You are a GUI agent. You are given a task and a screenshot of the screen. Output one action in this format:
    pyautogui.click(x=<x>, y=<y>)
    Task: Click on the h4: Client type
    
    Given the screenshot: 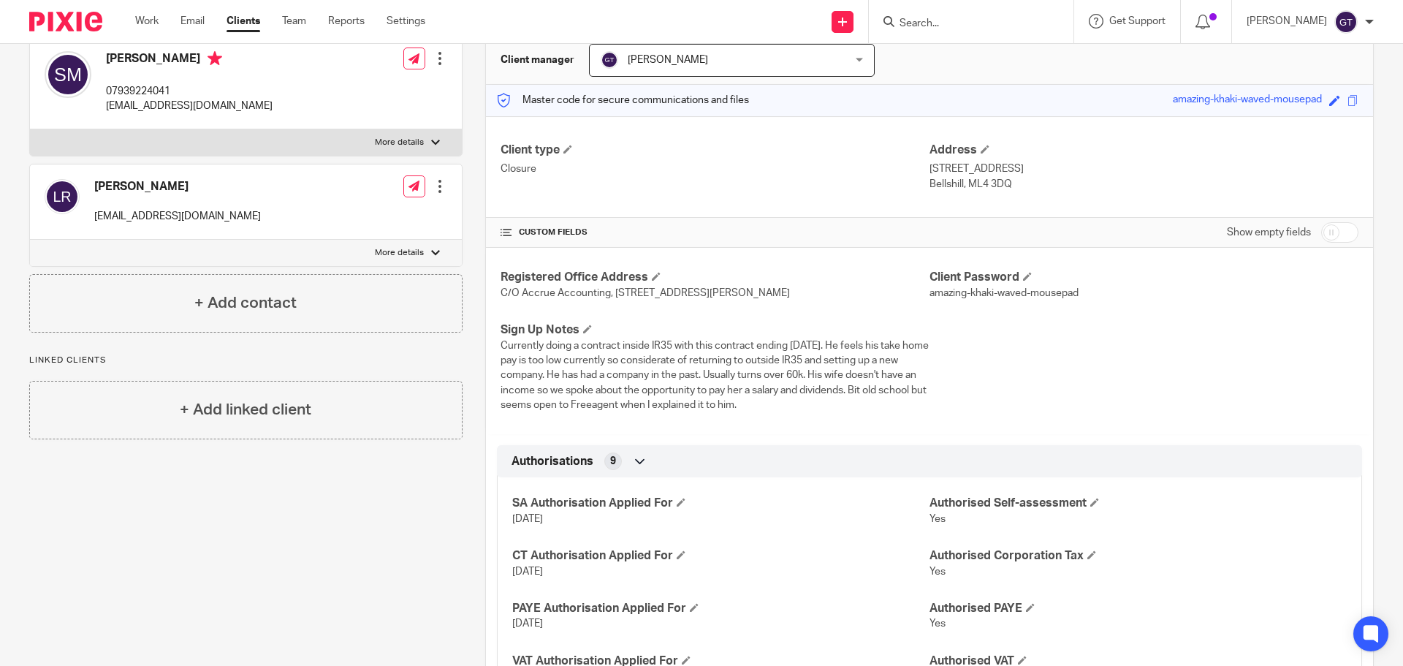 What is the action you would take?
    pyautogui.click(x=714, y=150)
    